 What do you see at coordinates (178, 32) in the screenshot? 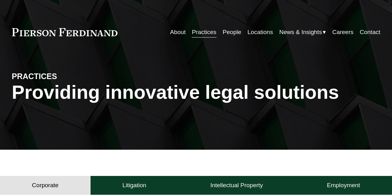
I see `a: About` at bounding box center [178, 32].